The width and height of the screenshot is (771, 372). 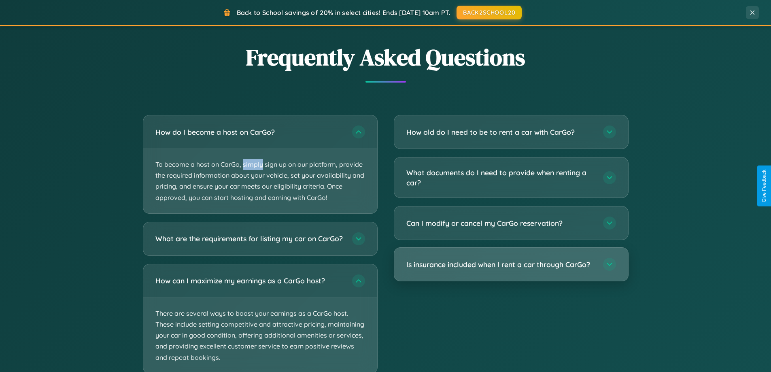 What do you see at coordinates (489, 13) in the screenshot?
I see `button: BACK2SCHOOL20` at bounding box center [489, 13].